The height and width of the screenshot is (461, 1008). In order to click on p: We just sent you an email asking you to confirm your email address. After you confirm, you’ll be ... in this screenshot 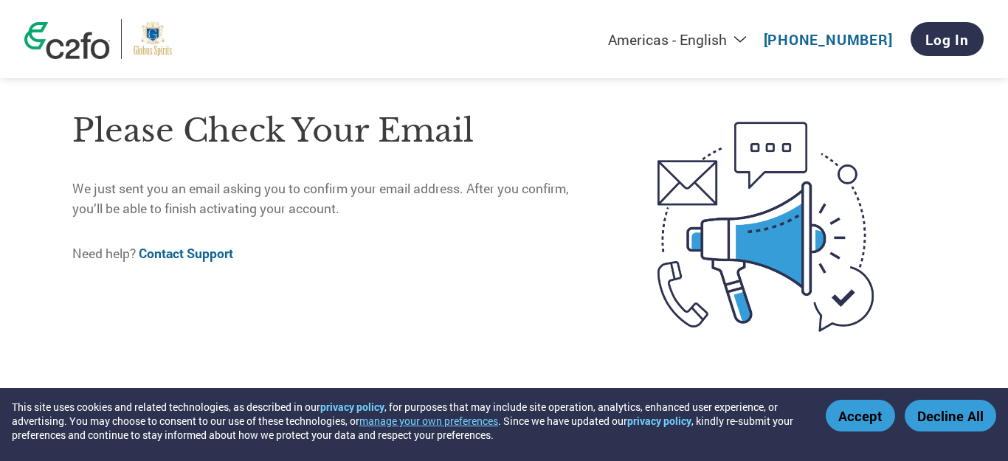, I will do `click(333, 198)`.